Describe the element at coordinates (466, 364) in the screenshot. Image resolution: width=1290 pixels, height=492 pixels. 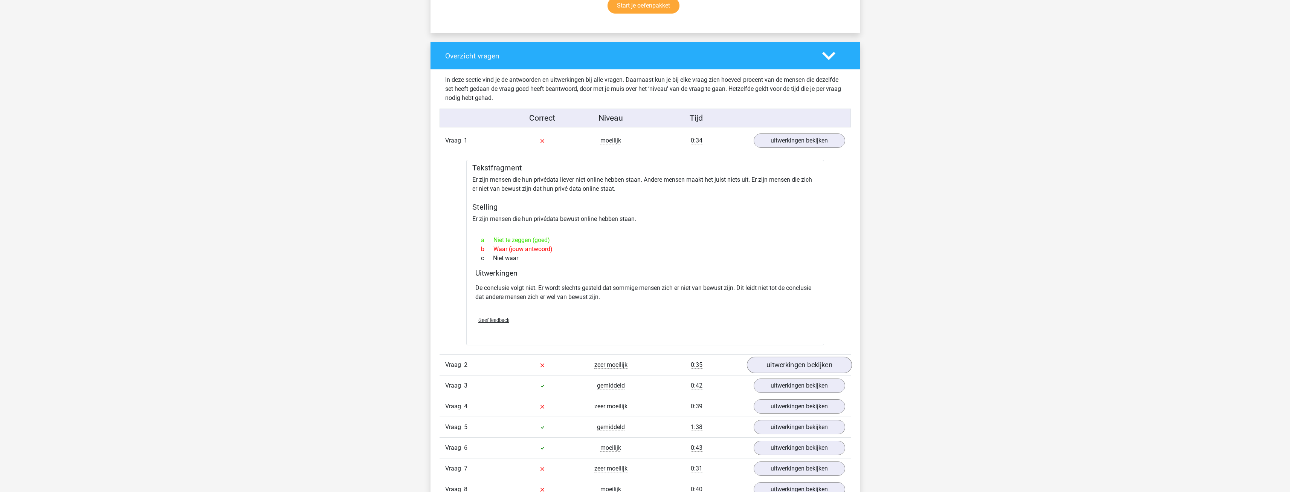
I see `span: 2` at that location.